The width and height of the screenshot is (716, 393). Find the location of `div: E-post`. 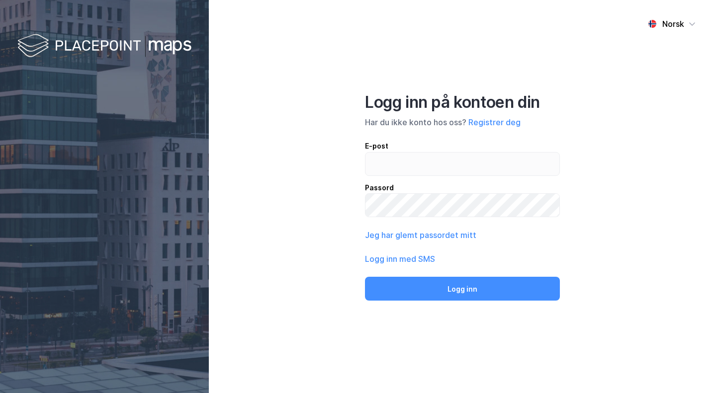

div: E-post is located at coordinates (463, 146).